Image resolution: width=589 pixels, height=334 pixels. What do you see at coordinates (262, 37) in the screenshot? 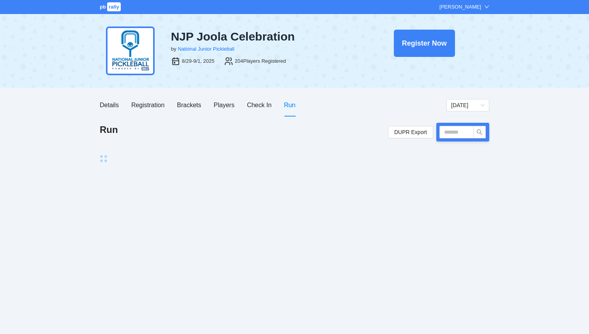
I see `div: NJP Joola Celebration` at bounding box center [262, 37].